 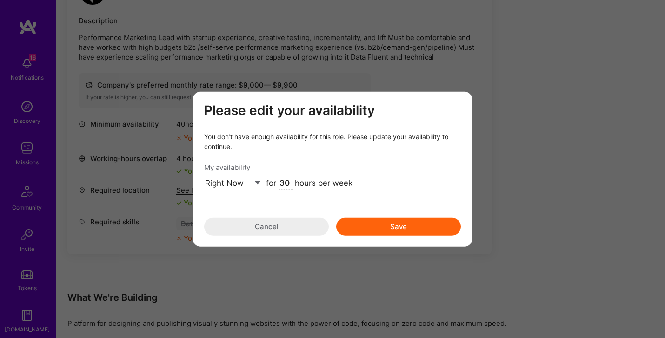 What do you see at coordinates (266, 226) in the screenshot?
I see `button: Cancel` at bounding box center [266, 226].